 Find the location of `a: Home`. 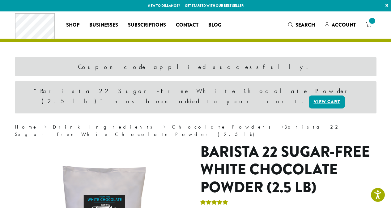

a: Home is located at coordinates (26, 127).